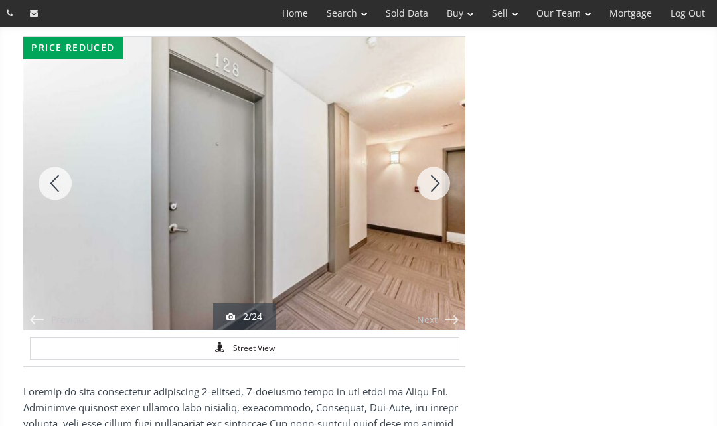  I want to click on div: Next, so click(427, 320).